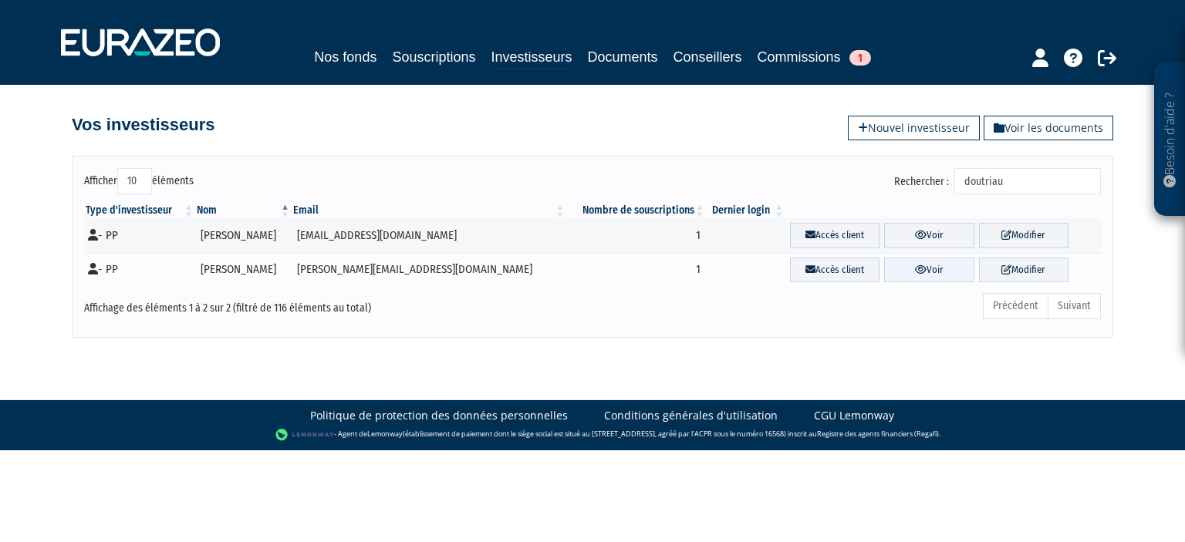  What do you see at coordinates (854, 416) in the screenshot?
I see `a: CGU Lemonway` at bounding box center [854, 416].